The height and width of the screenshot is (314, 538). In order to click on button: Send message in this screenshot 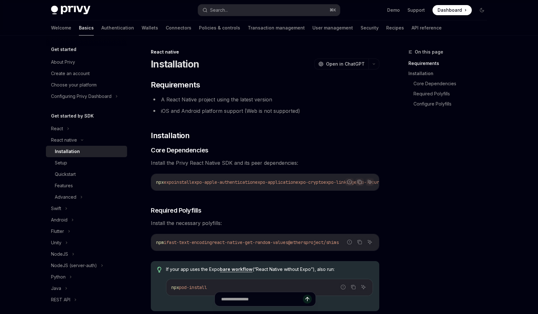, I will do `click(307, 299)`.